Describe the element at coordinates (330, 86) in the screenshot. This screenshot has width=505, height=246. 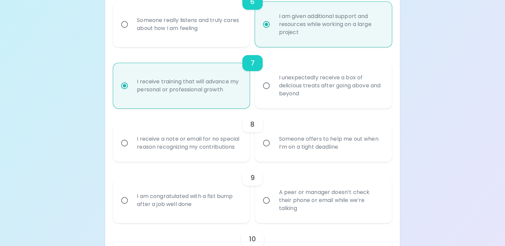
I see `div: I unexpectedly receive a box of delicious treats after going above and beyond` at that location.